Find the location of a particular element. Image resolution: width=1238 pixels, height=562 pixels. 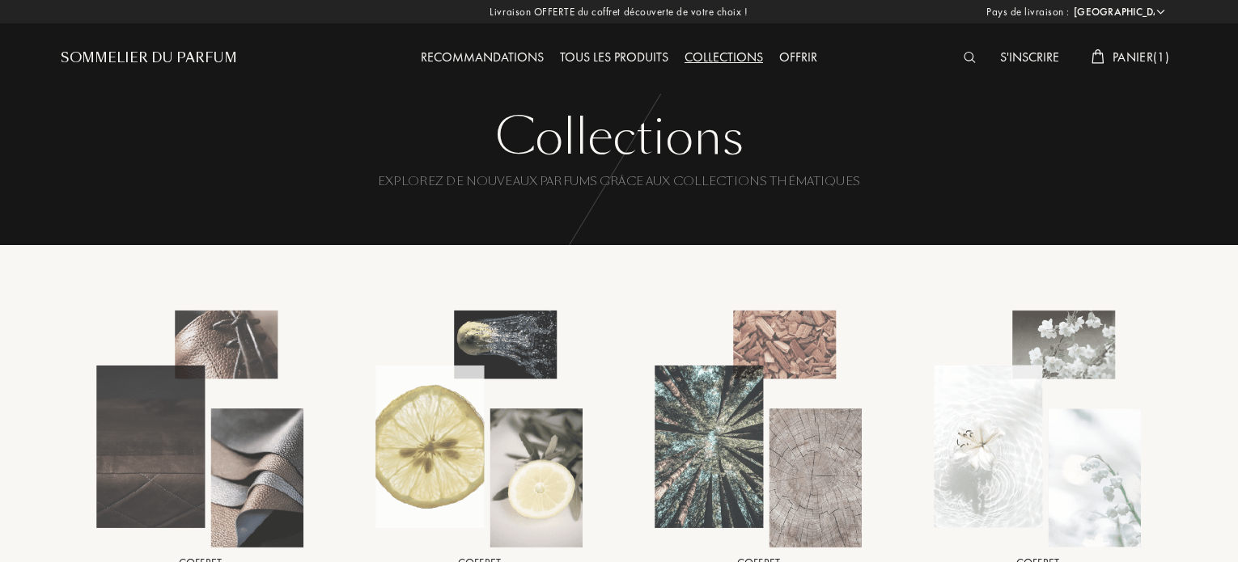

a: Offrir is located at coordinates (798, 57).